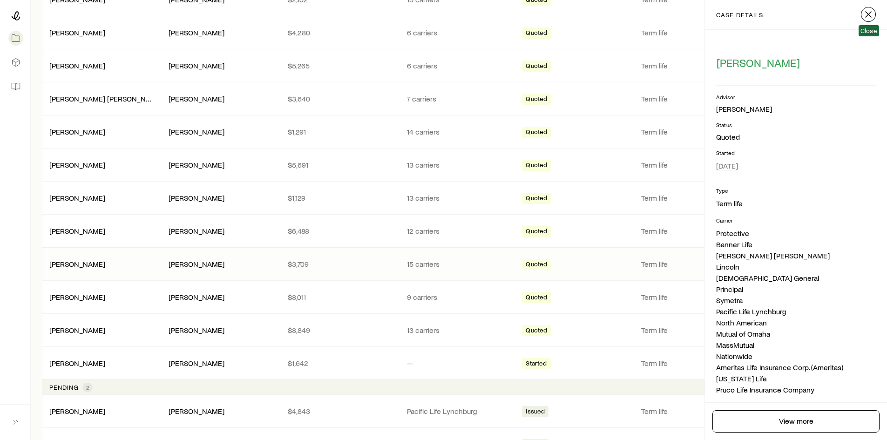 The height and width of the screenshot is (440, 887). Describe the element at coordinates (340, 198) in the screenshot. I see `p: $1,129` at that location.